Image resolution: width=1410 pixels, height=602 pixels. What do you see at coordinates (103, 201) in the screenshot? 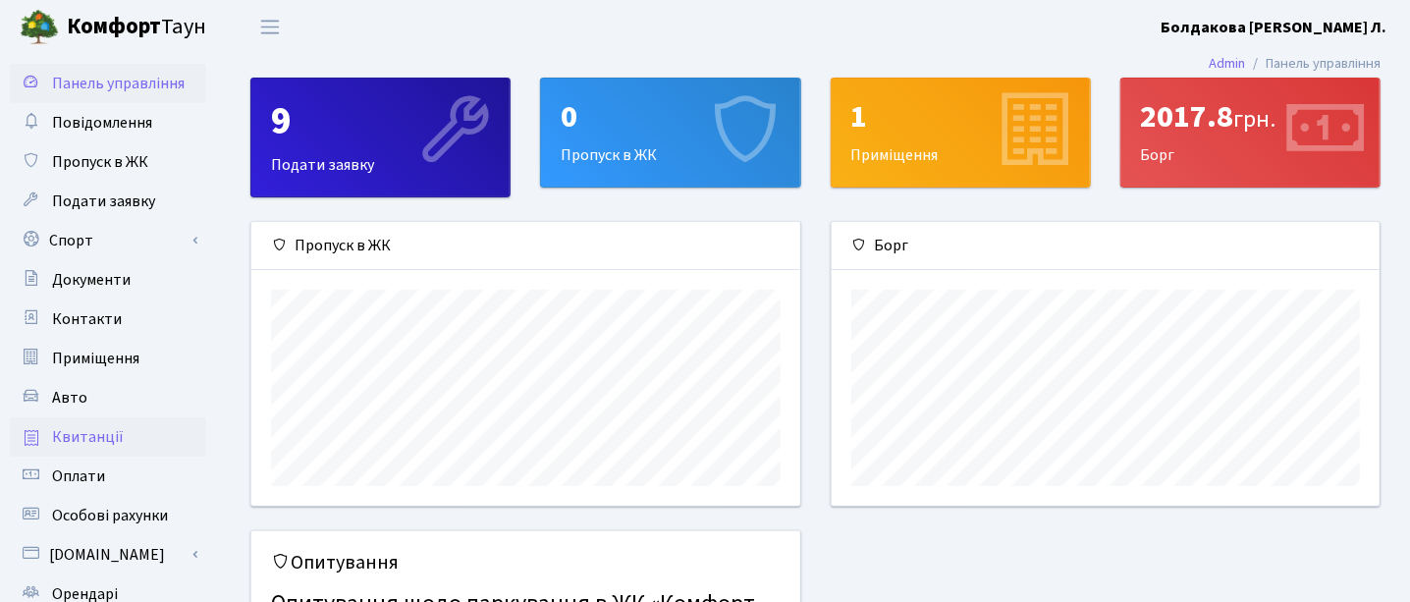
I see `span: Подати заявку` at bounding box center [103, 201].